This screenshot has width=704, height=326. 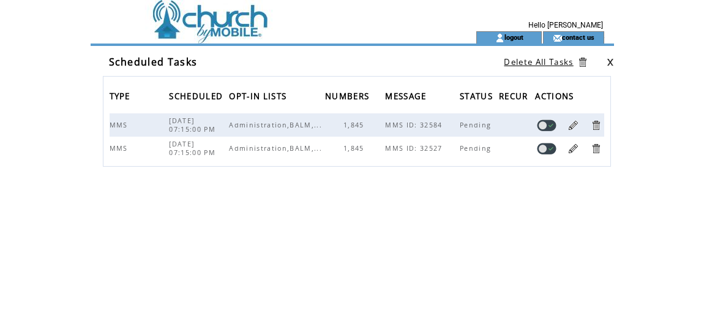 What do you see at coordinates (499, 38) in the screenshot?
I see `img: account_icon.gif` at bounding box center [499, 38].